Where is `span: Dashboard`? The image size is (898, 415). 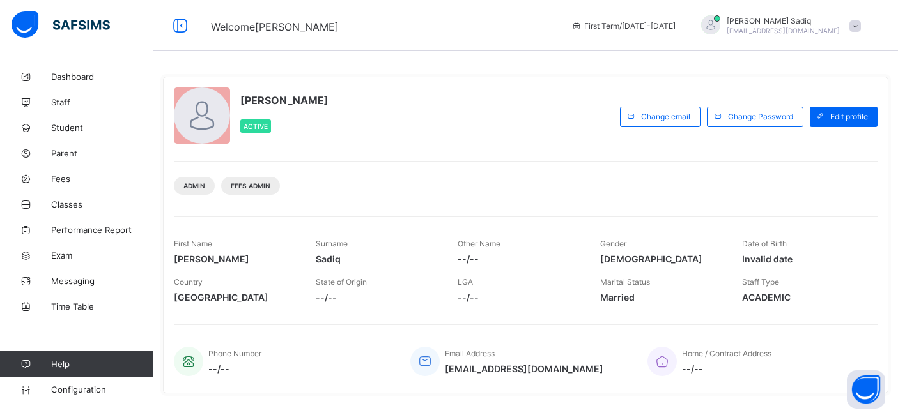 span: Dashboard is located at coordinates (102, 77).